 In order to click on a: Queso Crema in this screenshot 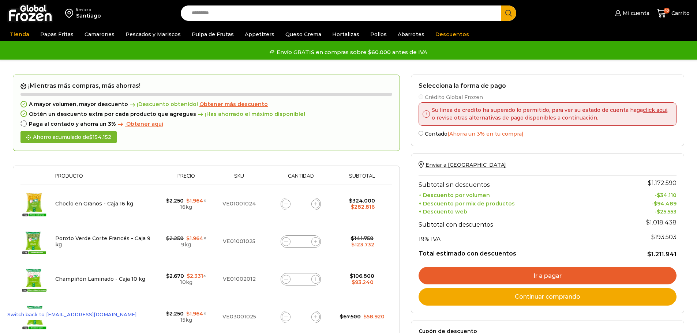, I will do `click(303, 34)`.